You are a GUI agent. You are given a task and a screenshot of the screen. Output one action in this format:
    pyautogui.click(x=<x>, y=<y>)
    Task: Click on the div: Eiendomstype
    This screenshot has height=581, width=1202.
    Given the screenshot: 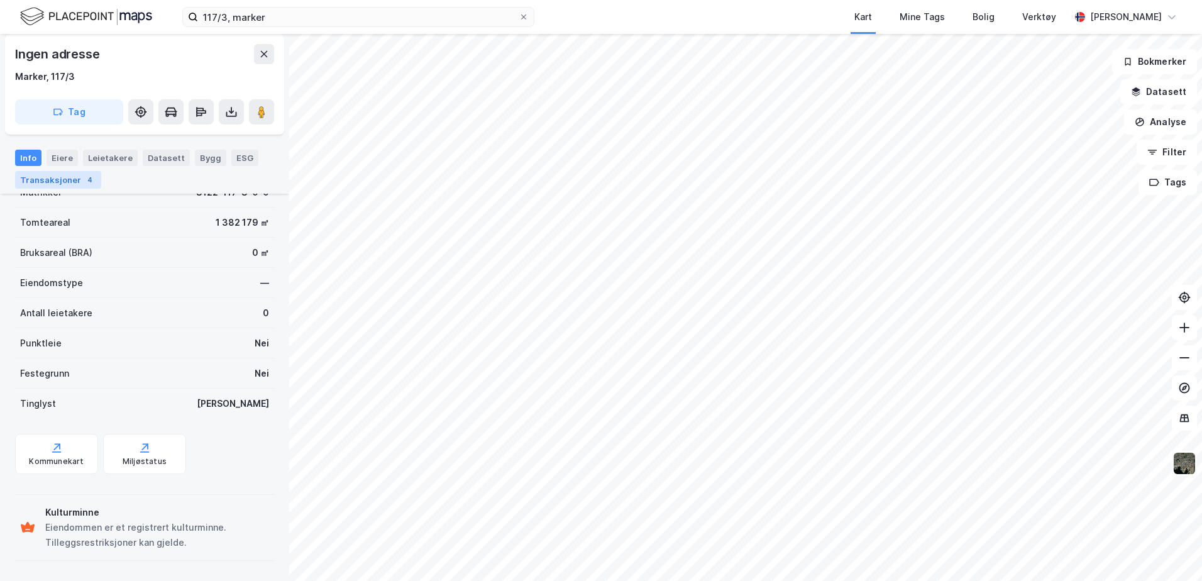 What is the action you would take?
    pyautogui.click(x=52, y=283)
    